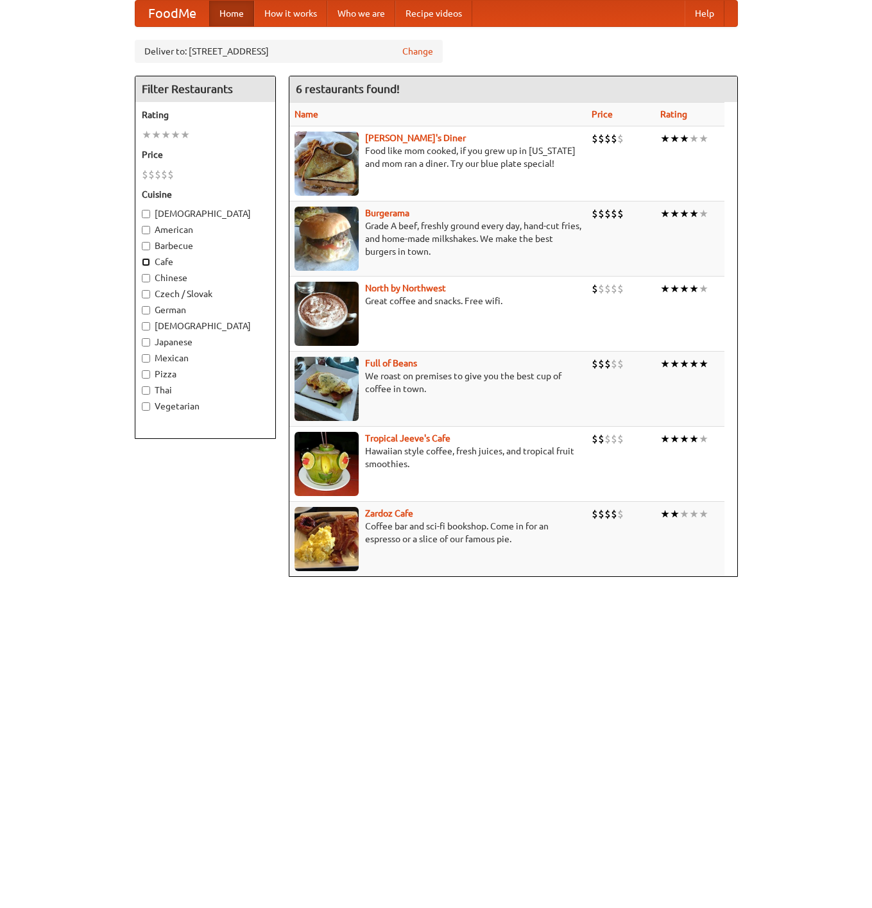 The height and width of the screenshot is (908, 872). I want to click on a: North by Northwest, so click(406, 288).